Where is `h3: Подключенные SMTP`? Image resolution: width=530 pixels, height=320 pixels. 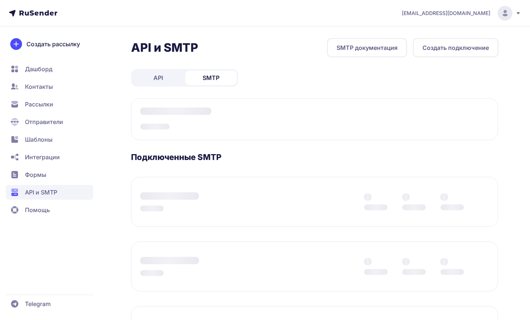 h3: Подключенные SMTP is located at coordinates (315, 157).